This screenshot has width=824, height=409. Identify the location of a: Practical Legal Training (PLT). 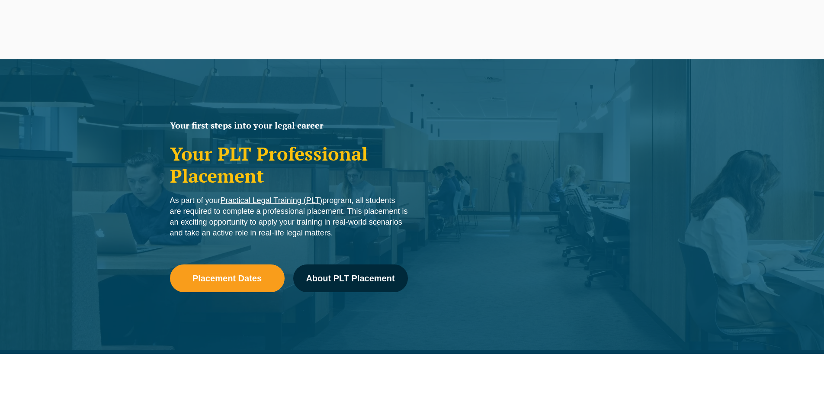
(272, 200).